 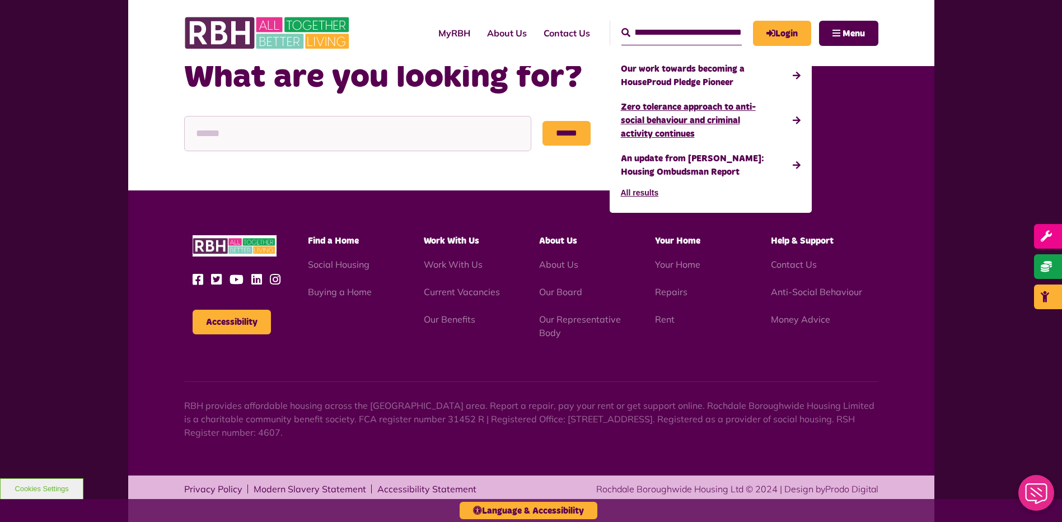 What do you see at coordinates (816, 292) in the screenshot?
I see `a: Anti-Social Behaviour` at bounding box center [816, 292].